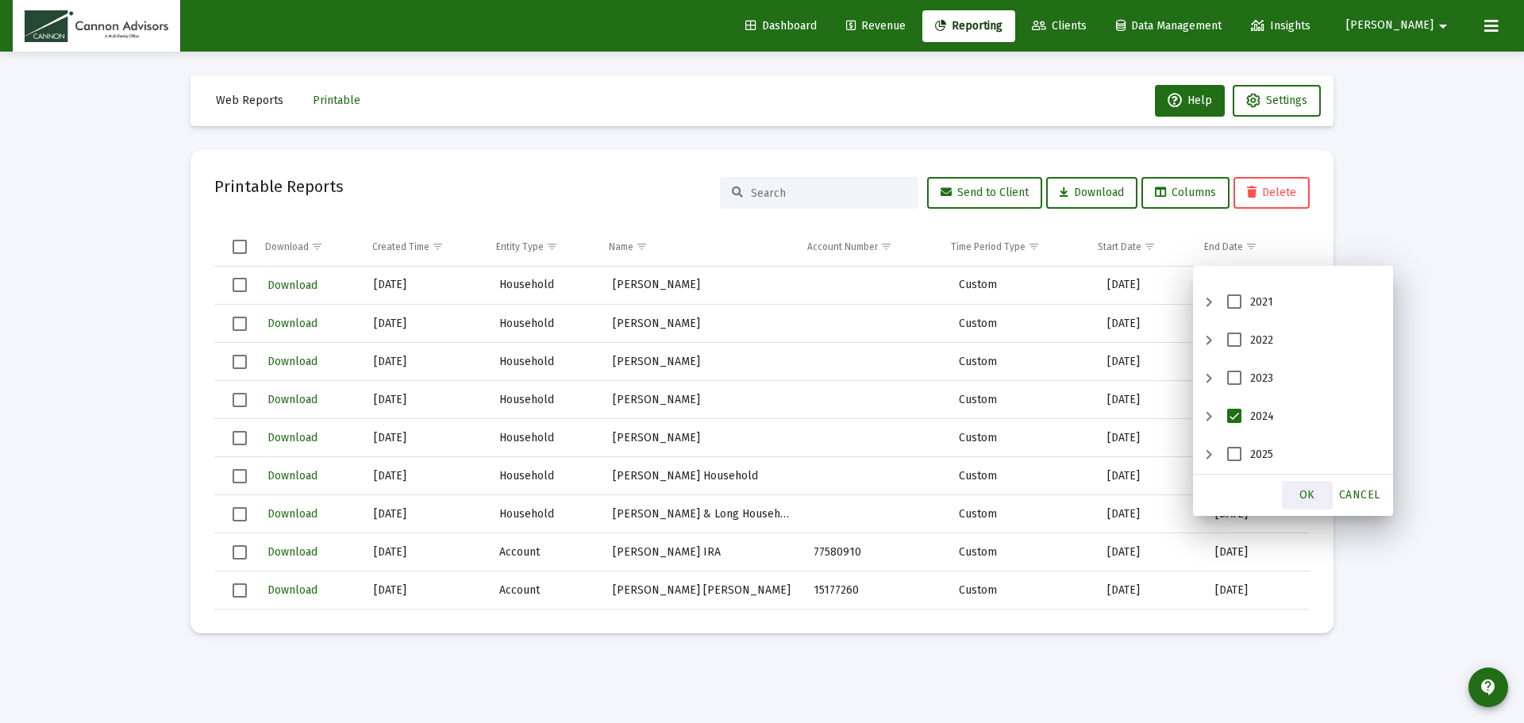  What do you see at coordinates (876, 26) in the screenshot?
I see `a: Revenue` at bounding box center [876, 26].